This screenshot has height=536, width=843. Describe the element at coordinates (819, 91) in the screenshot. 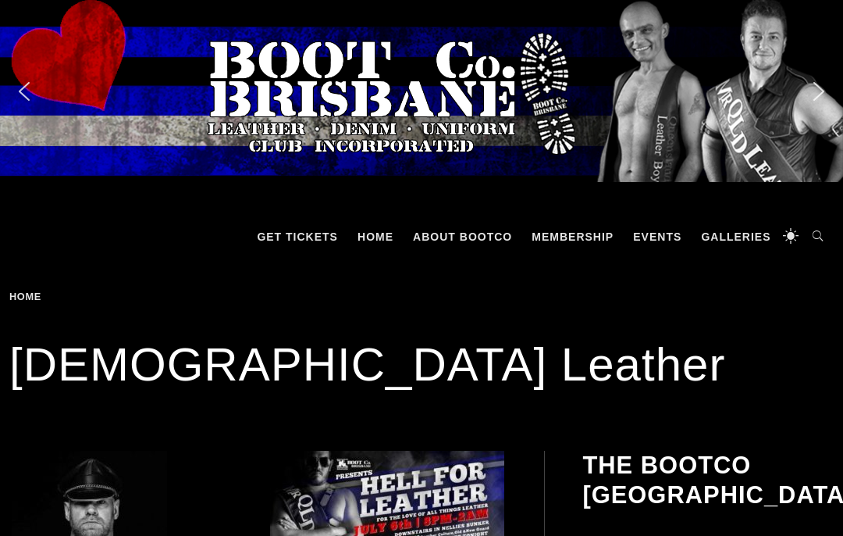

I see `img: next arrow` at that location.